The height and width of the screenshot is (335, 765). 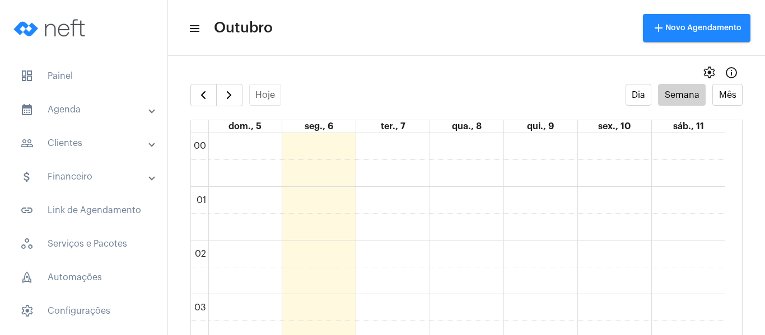 What do you see at coordinates (658, 28) in the screenshot?
I see `mat-icon: add` at bounding box center [658, 28].